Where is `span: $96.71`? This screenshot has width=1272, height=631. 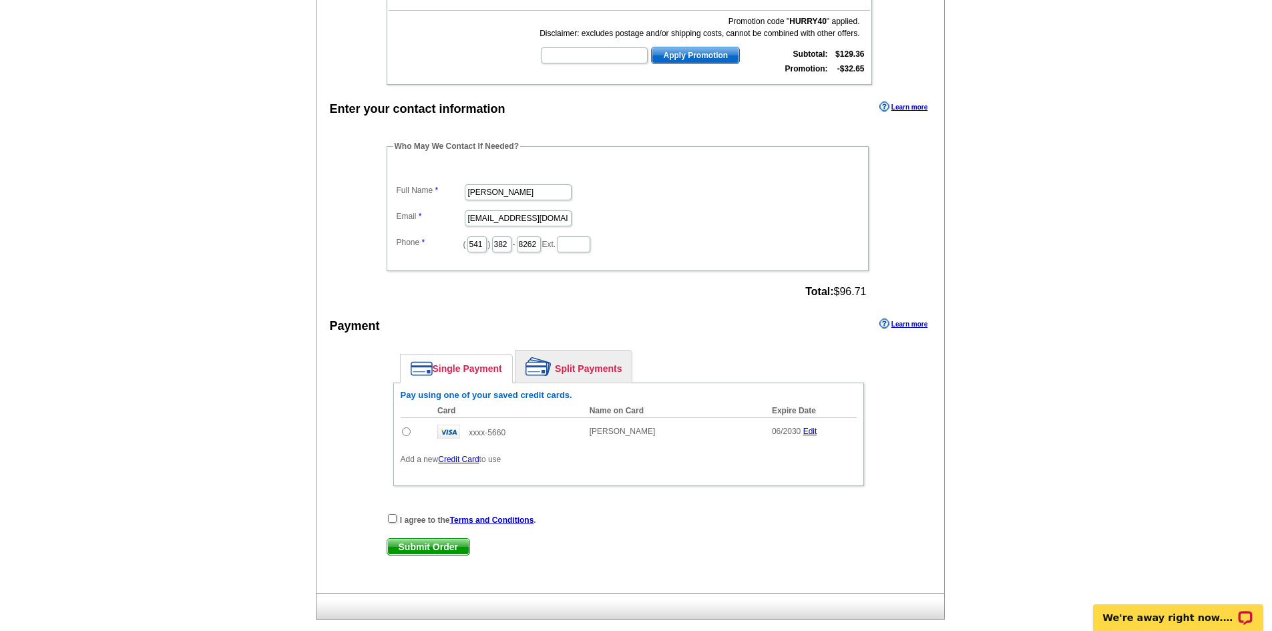
span: $96.71 is located at coordinates (835, 292).